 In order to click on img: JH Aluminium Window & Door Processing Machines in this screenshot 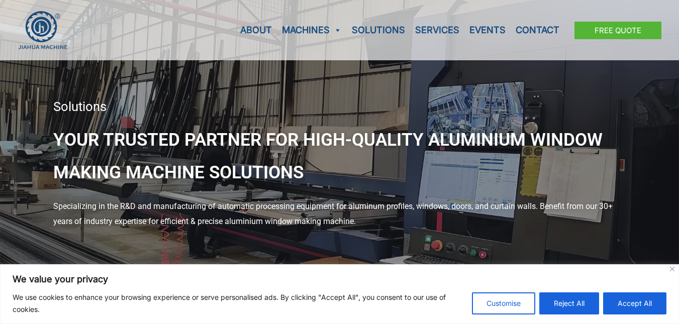, I will do `click(43, 30)`.